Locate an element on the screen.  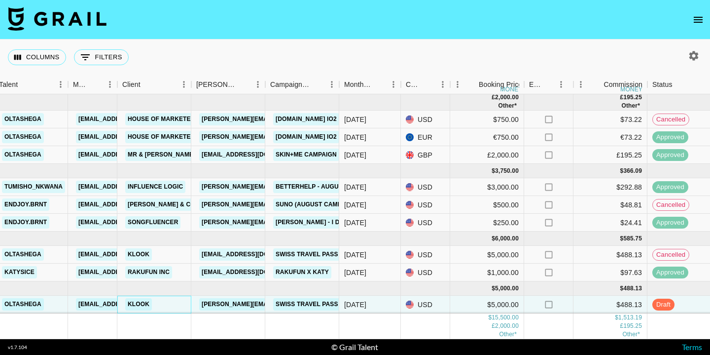
a: tumisho_nkwana is located at coordinates (34, 186).